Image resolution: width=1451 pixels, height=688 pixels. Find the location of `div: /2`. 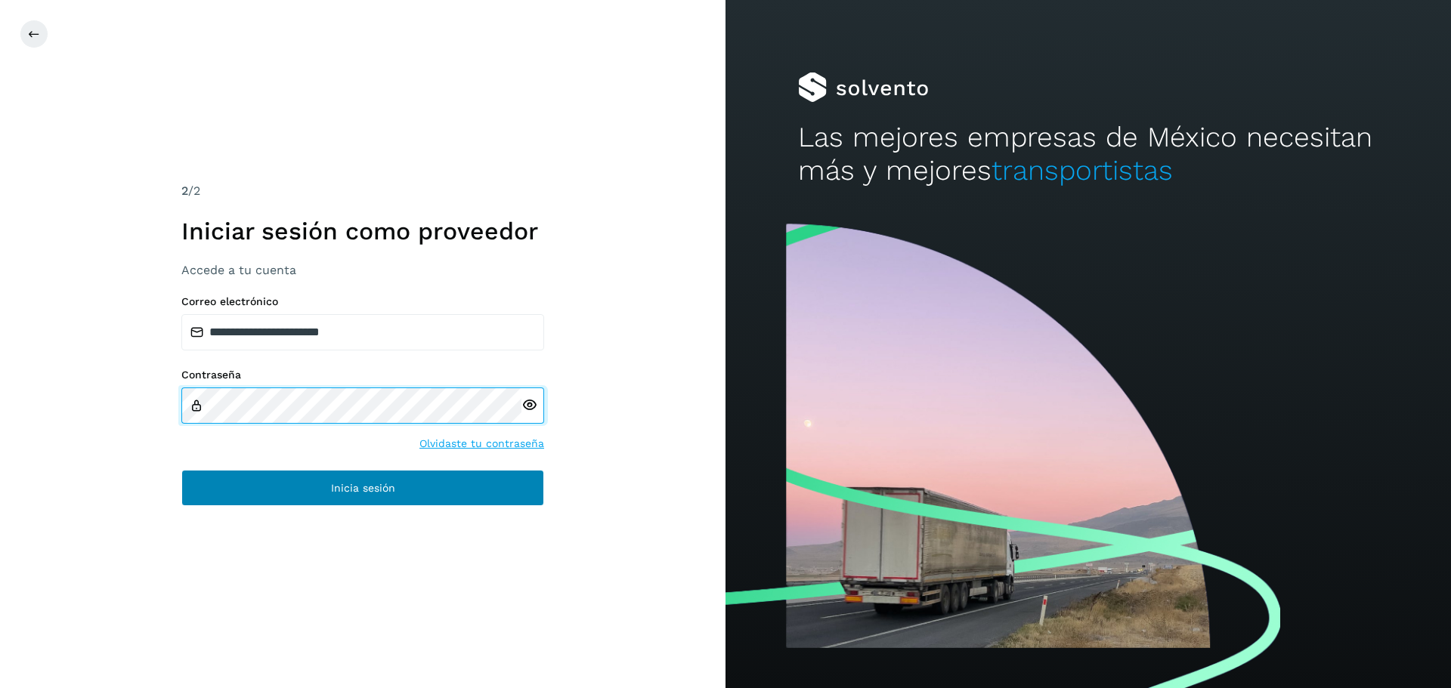

div: /2 is located at coordinates (363, 191).